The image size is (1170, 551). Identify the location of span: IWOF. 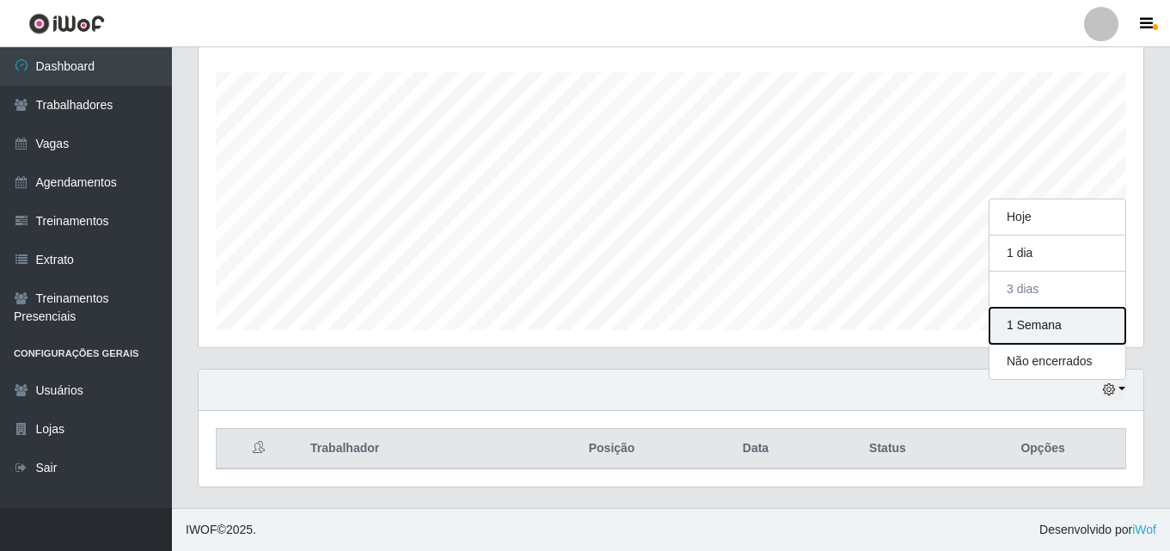
(201, 530).